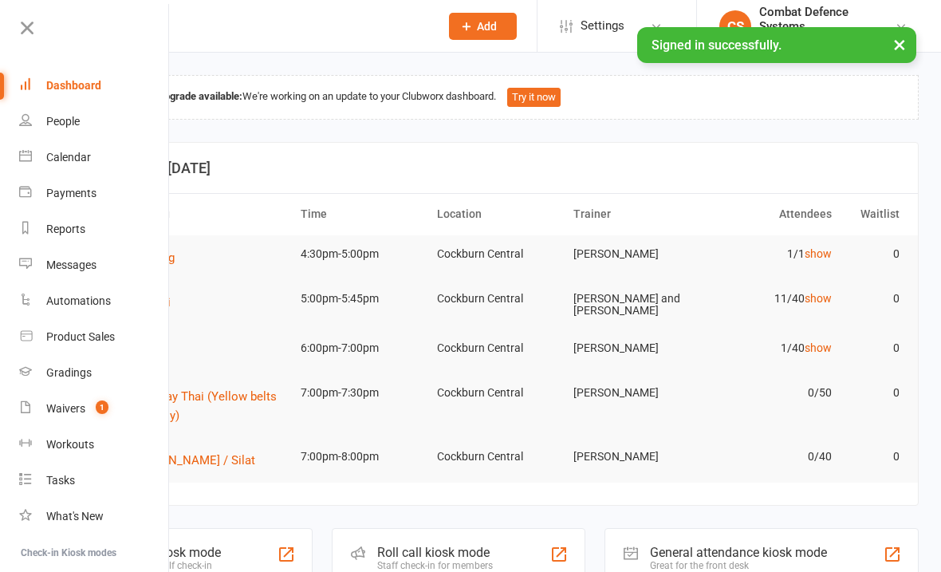 The image size is (941, 572). I want to click on a: Calendar, so click(94, 157).